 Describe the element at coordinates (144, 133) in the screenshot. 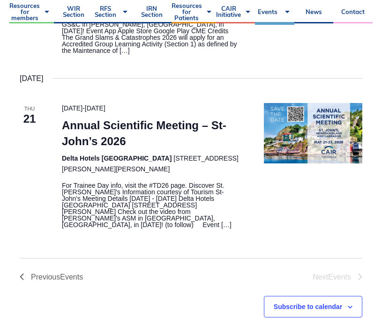

I see `a: Annual Scientific Meeting – St-John’s 2026` at that location.